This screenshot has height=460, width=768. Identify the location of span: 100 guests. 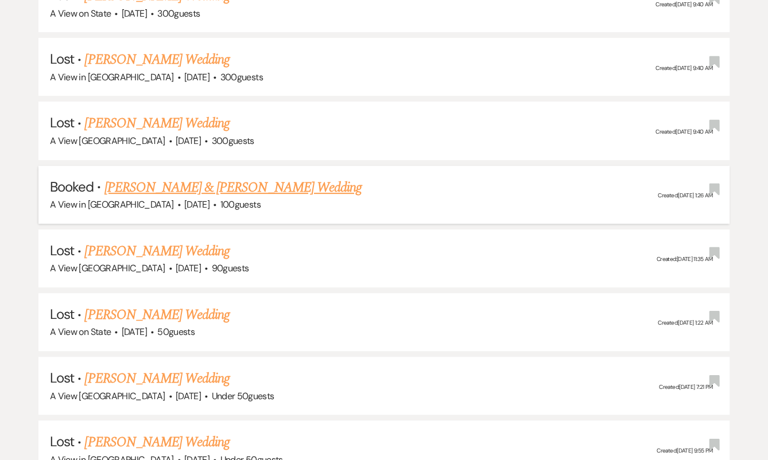
(241, 204).